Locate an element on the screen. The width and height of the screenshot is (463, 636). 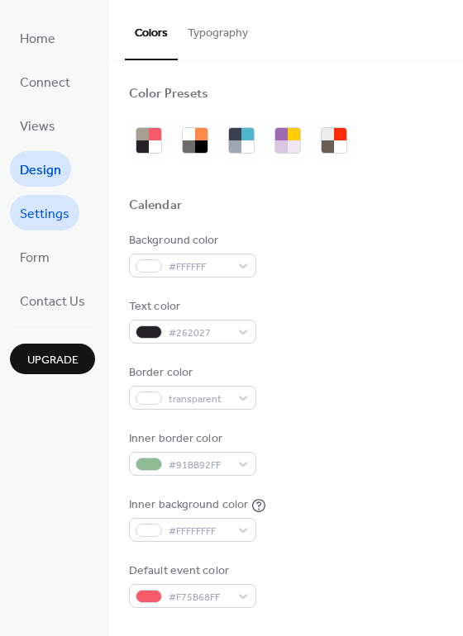
a: Design is located at coordinates (40, 168).